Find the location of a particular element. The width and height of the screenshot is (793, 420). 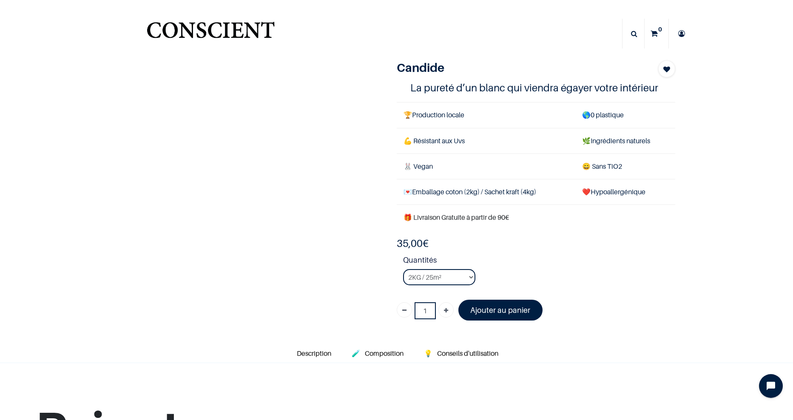

span: 35,00 is located at coordinates (410, 243).